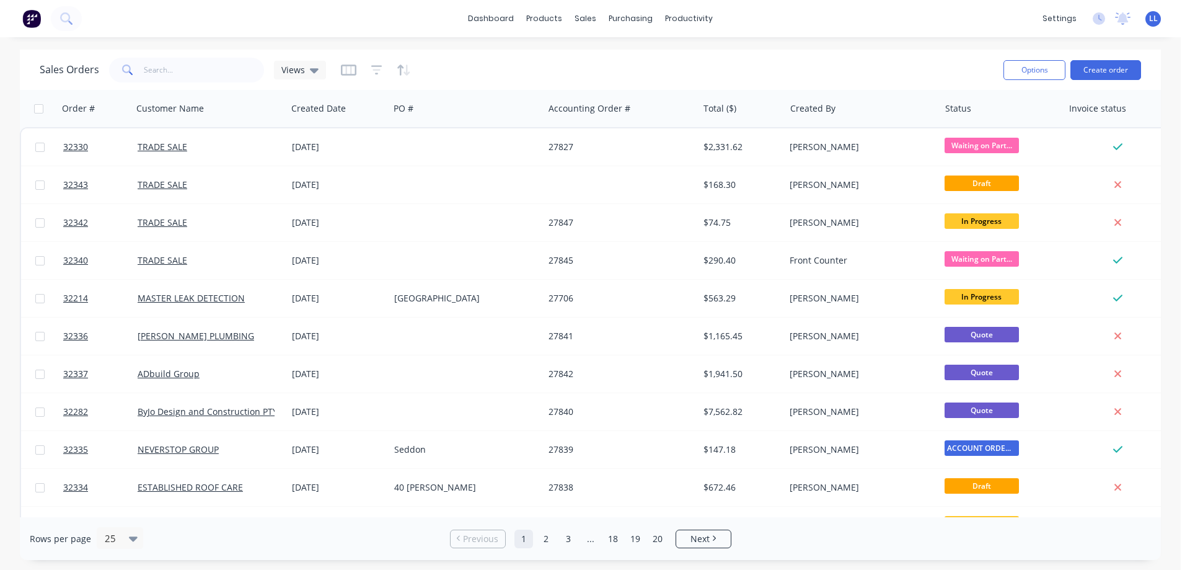  Describe the element at coordinates (658, 539) in the screenshot. I see `a: Page 20` at that location.